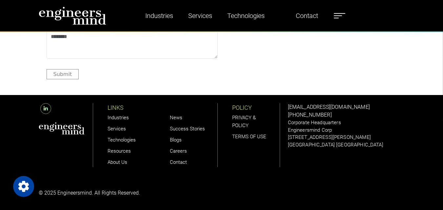 The height and width of the screenshot is (210, 443). I want to click on a: TERMS OF USE, so click(249, 137).